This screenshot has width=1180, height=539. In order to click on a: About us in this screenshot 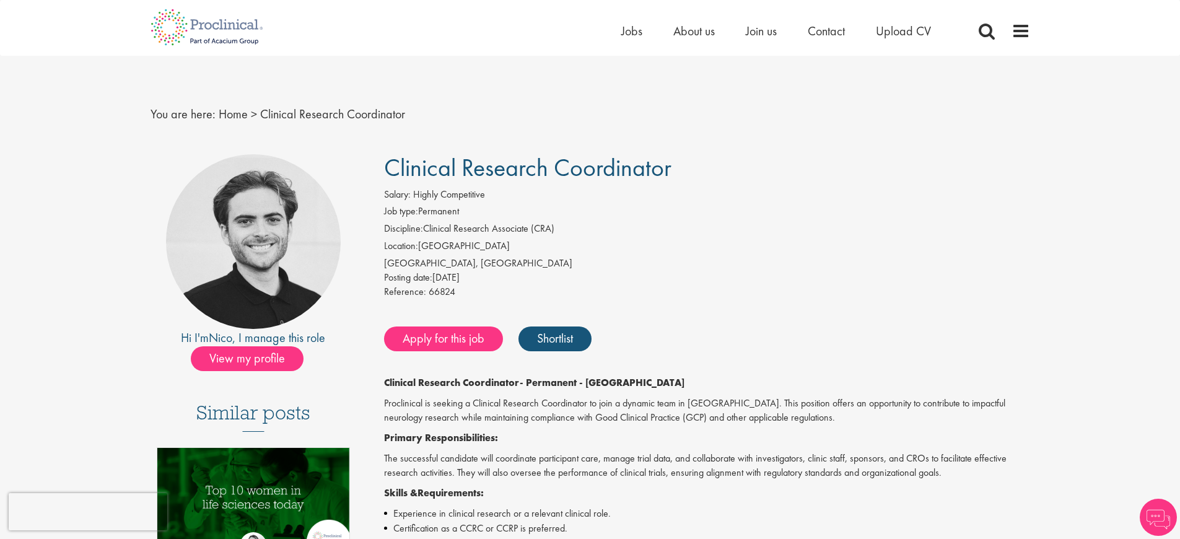, I will do `click(694, 31)`.